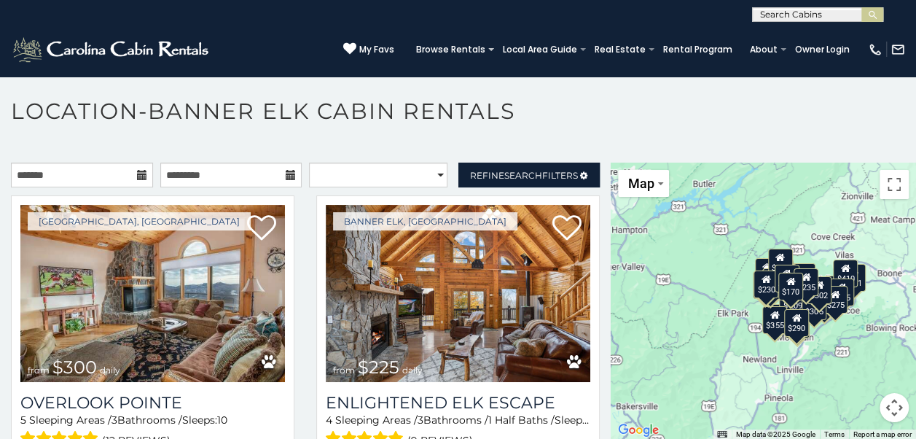 This screenshot has width=916, height=439. What do you see at coordinates (775, 433) in the screenshot?
I see `span: Map data ©2025 Google` at bounding box center [775, 433].